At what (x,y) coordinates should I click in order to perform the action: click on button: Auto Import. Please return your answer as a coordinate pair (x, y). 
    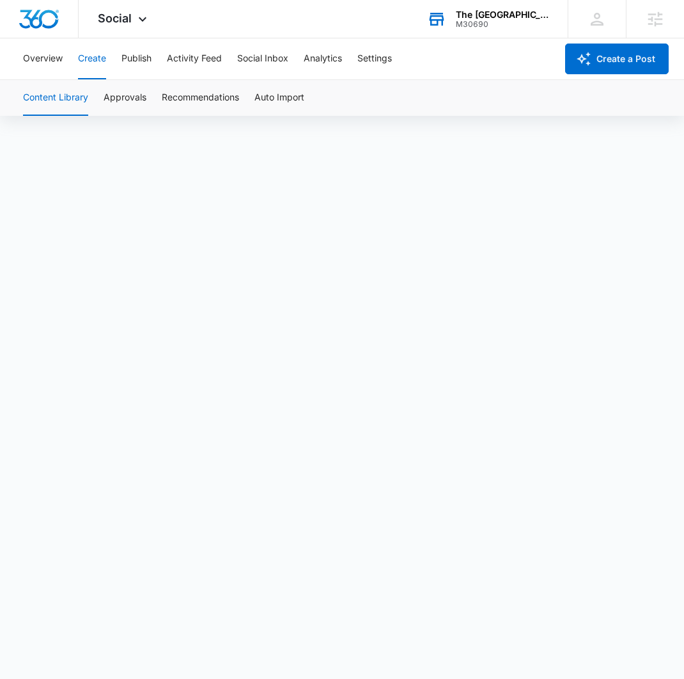
    Looking at the image, I should click on (280, 98).